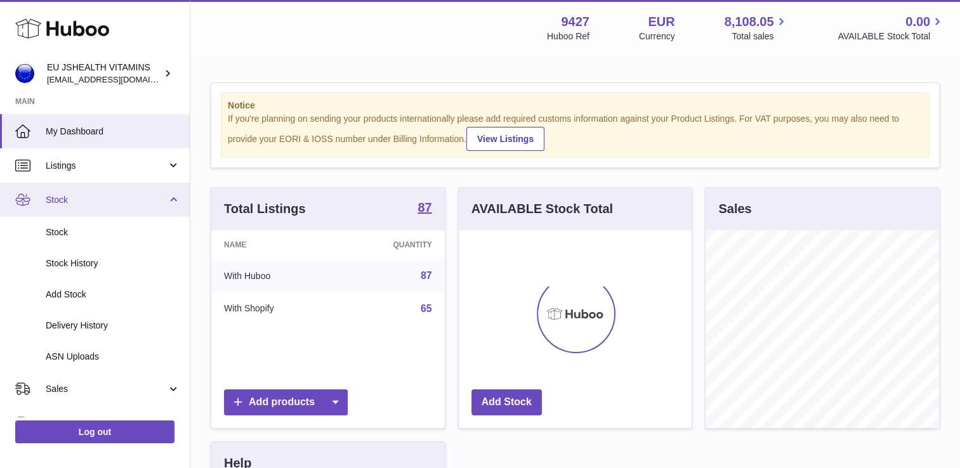  Describe the element at coordinates (891, 36) in the screenshot. I see `span: AVAILABLE Stock Total` at that location.